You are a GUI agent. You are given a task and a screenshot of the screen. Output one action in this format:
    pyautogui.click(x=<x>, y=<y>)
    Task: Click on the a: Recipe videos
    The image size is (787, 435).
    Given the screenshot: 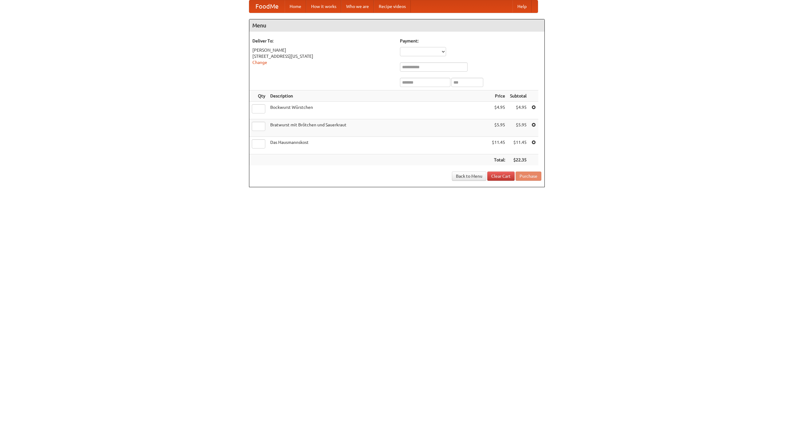 What is the action you would take?
    pyautogui.click(x=392, y=6)
    